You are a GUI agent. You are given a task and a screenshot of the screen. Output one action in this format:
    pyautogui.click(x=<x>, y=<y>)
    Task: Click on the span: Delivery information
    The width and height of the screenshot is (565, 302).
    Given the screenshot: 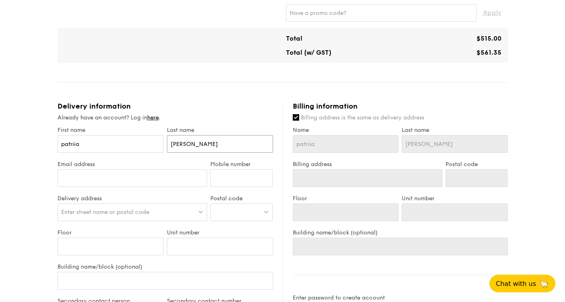 What is the action you would take?
    pyautogui.click(x=94, y=106)
    